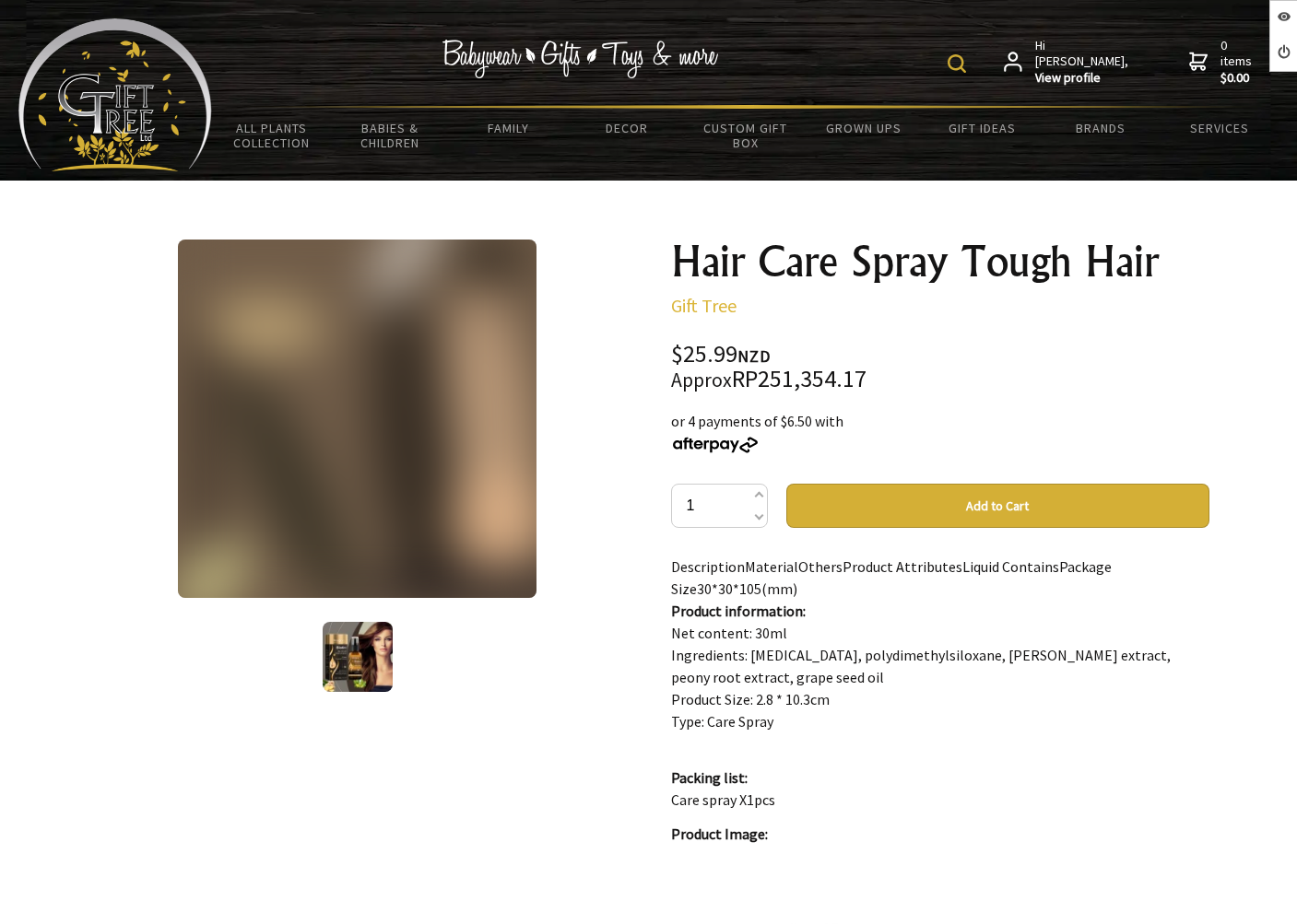  What do you see at coordinates (982, 128) in the screenshot?
I see `a: Gift Ideas` at bounding box center [982, 128].